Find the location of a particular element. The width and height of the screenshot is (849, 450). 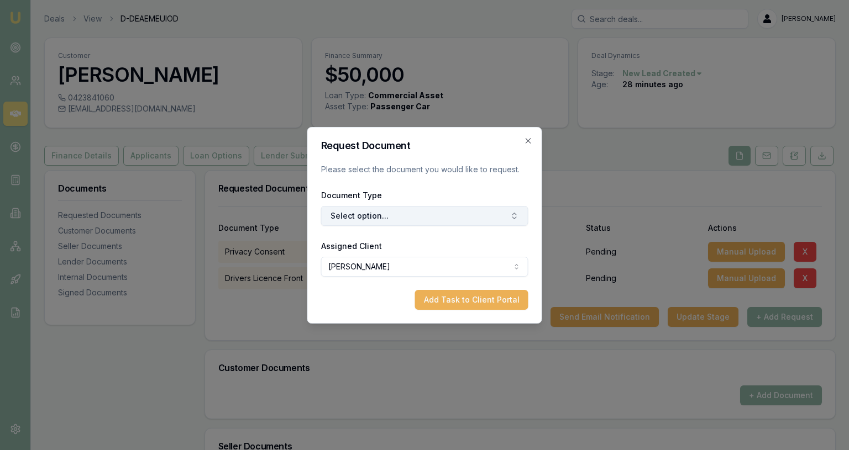

button: Select option... is located at coordinates (425, 216).